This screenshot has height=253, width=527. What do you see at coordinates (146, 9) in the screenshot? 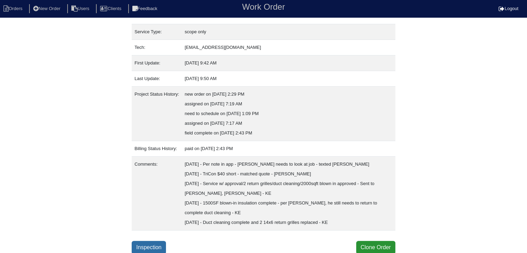
I see `li: Feedback` at bounding box center [146, 9].